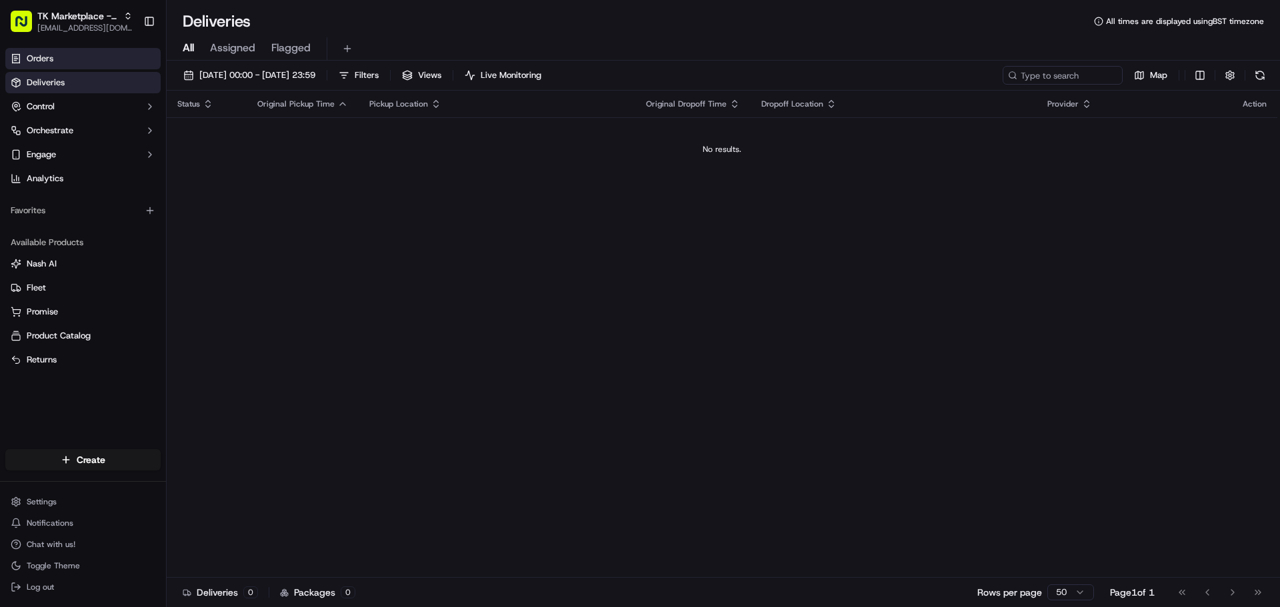 This screenshot has width=1280, height=607. I want to click on span: Returns, so click(41, 360).